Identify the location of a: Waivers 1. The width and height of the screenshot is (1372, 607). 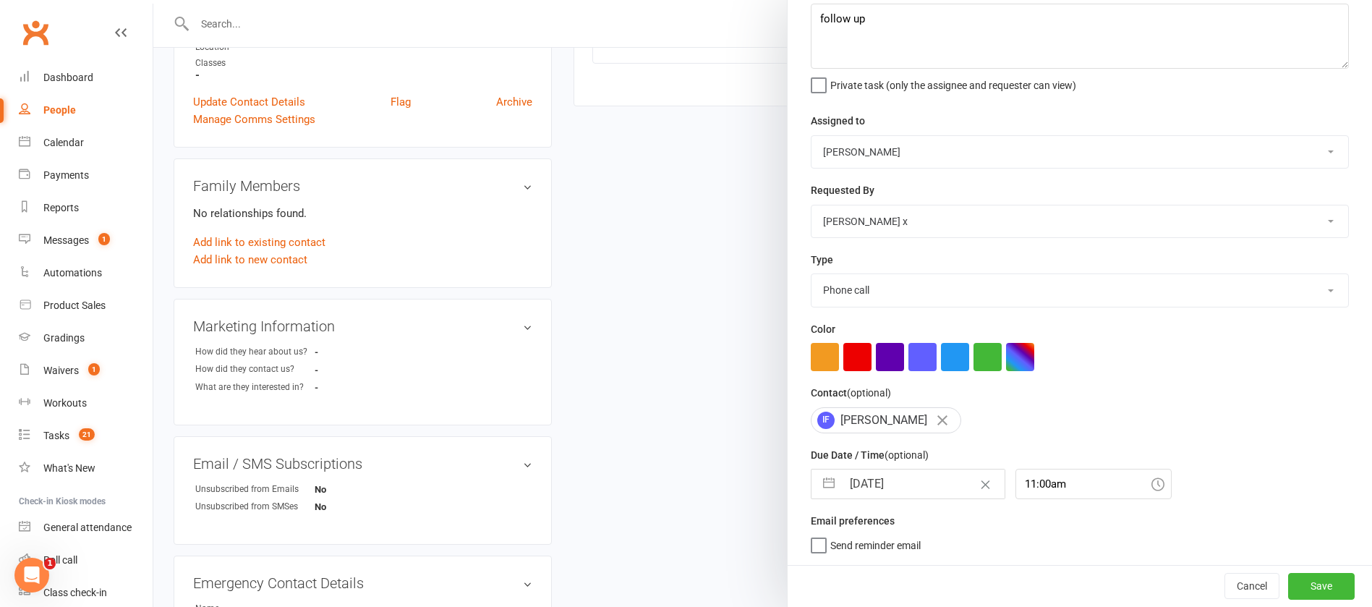
(85, 370).